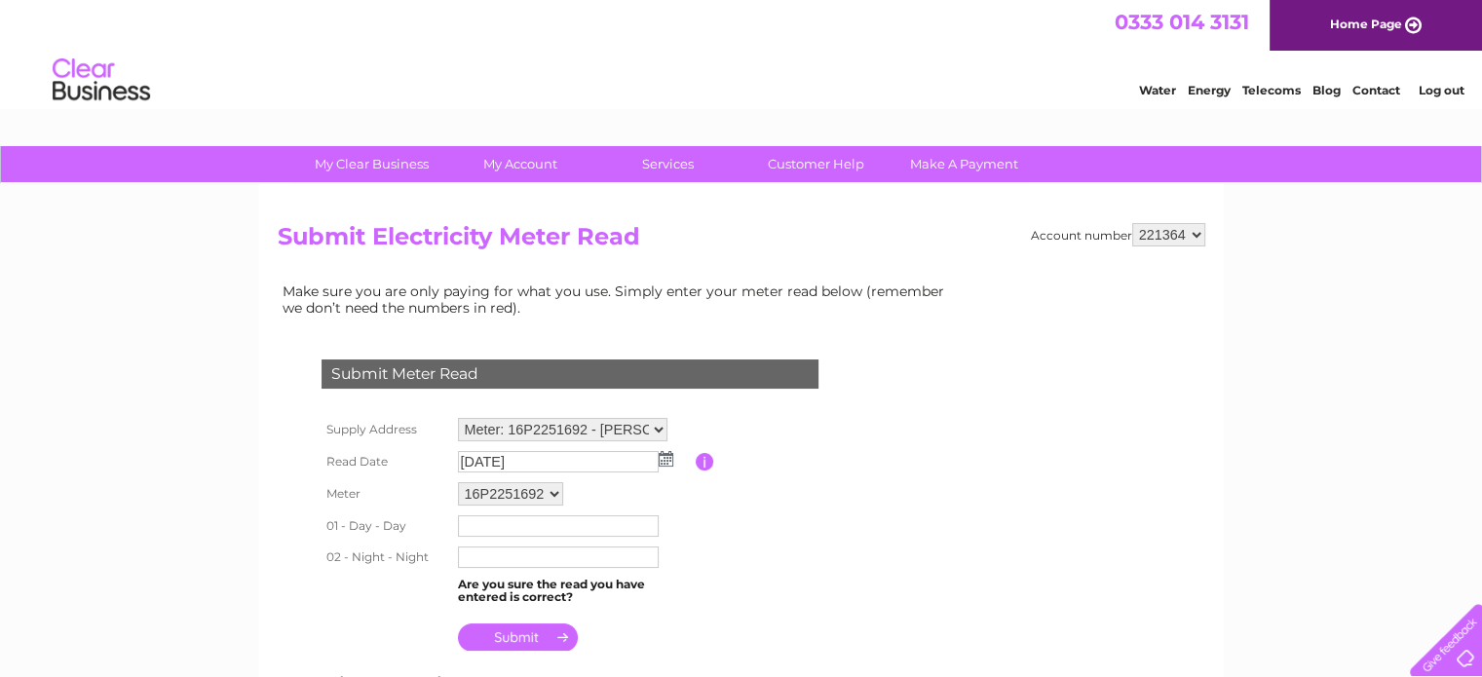  What do you see at coordinates (519, 164) in the screenshot?
I see `a: My Account` at bounding box center [519, 164].